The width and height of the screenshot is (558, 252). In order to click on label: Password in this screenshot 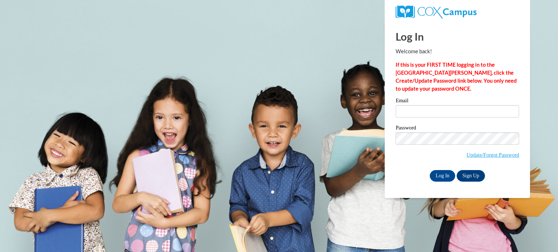, I will do `click(457, 129)`.